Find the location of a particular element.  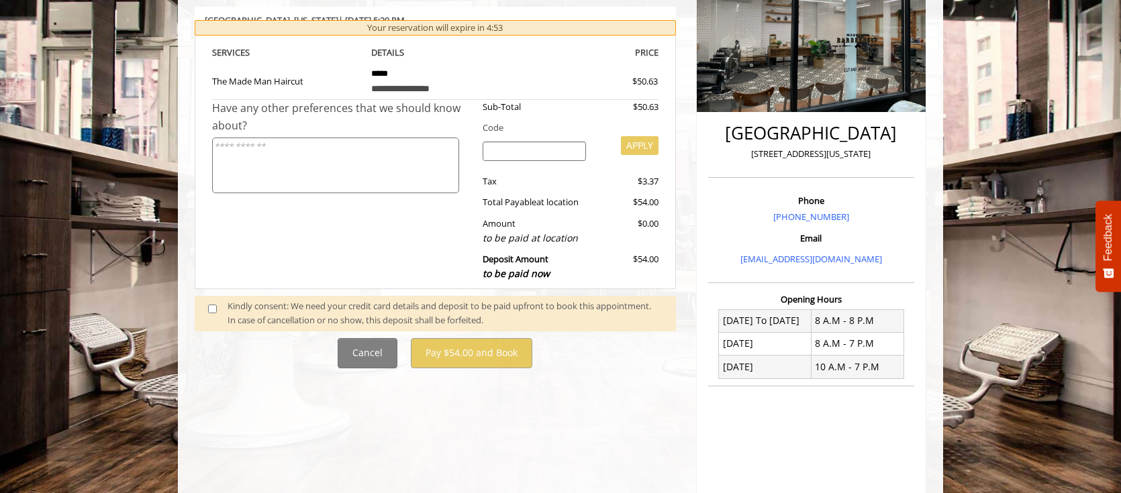

span: to be paid now is located at coordinates (516, 273).